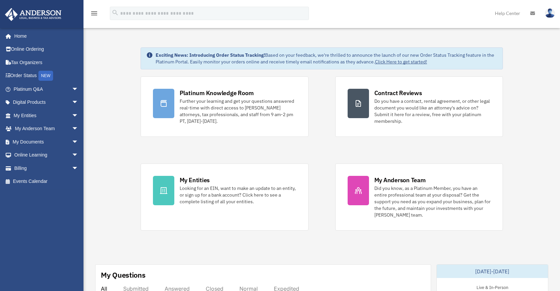 Image resolution: width=560 pixels, height=291 pixels. What do you see at coordinates (195, 180) in the screenshot?
I see `div: My Entities` at bounding box center [195, 180].